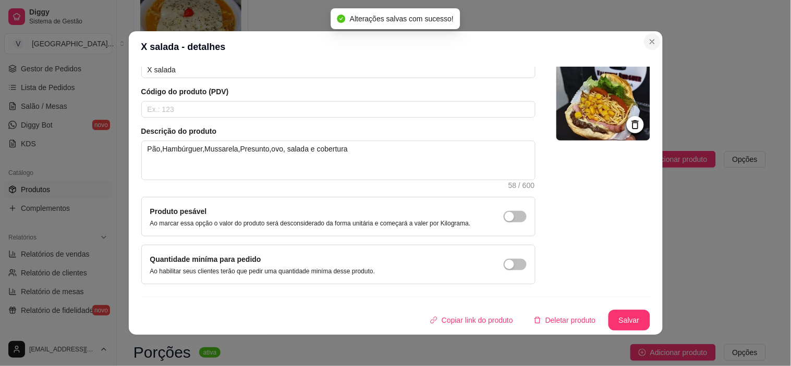  Describe the element at coordinates (471, 321) in the screenshot. I see `button: Copiar link do produto` at that location.